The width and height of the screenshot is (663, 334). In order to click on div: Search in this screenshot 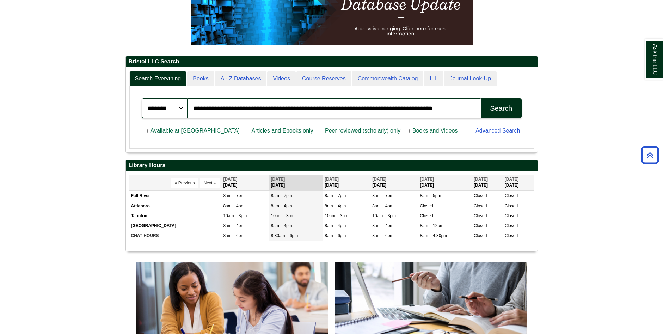, I will do `click(501, 108)`.